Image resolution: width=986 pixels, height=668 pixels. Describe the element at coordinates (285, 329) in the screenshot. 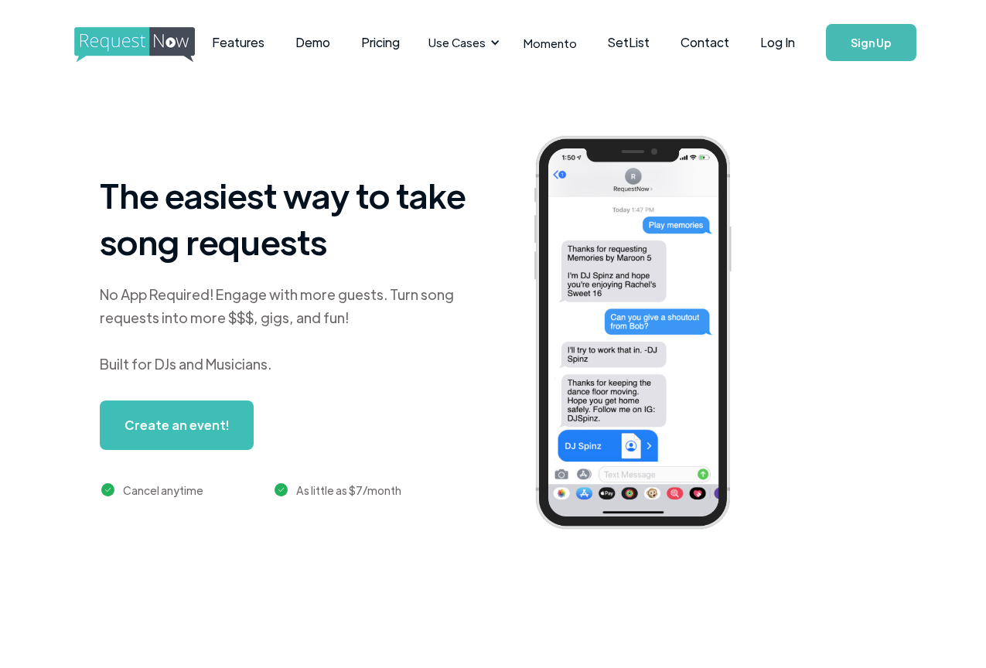

I see `div: No App Required! Engage with more guests. Turn song requests into more $$$, gigs, and fun! Built ...` at that location.